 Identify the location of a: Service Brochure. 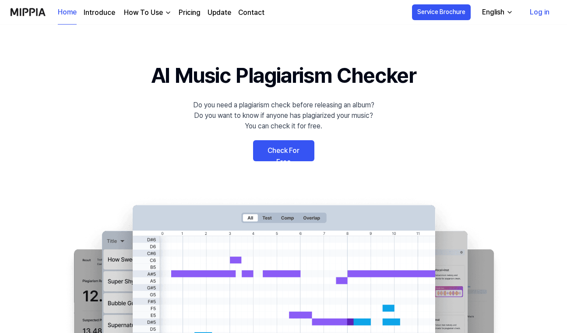
(441, 12).